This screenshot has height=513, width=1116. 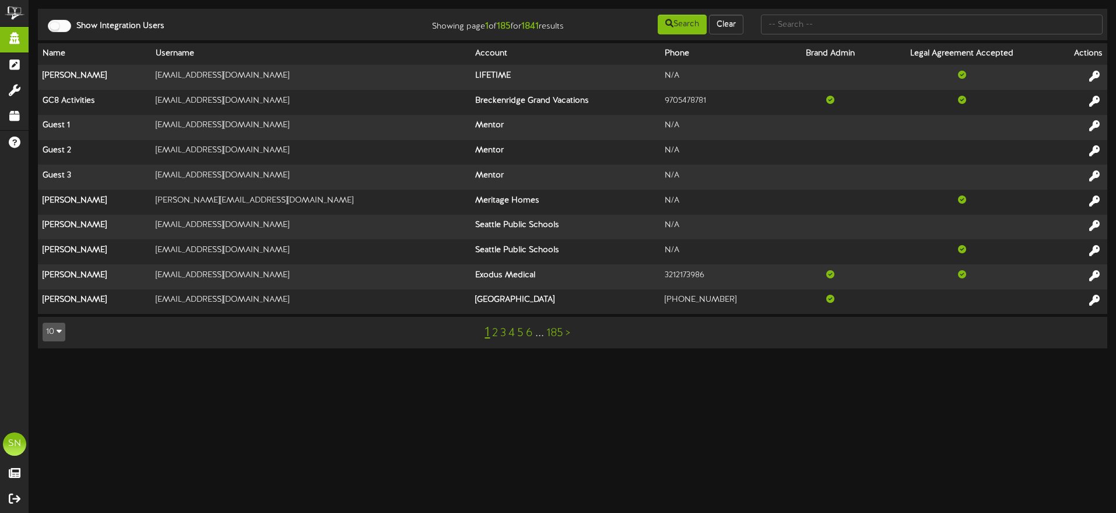 What do you see at coordinates (520, 333) in the screenshot?
I see `a: 5` at bounding box center [520, 333].